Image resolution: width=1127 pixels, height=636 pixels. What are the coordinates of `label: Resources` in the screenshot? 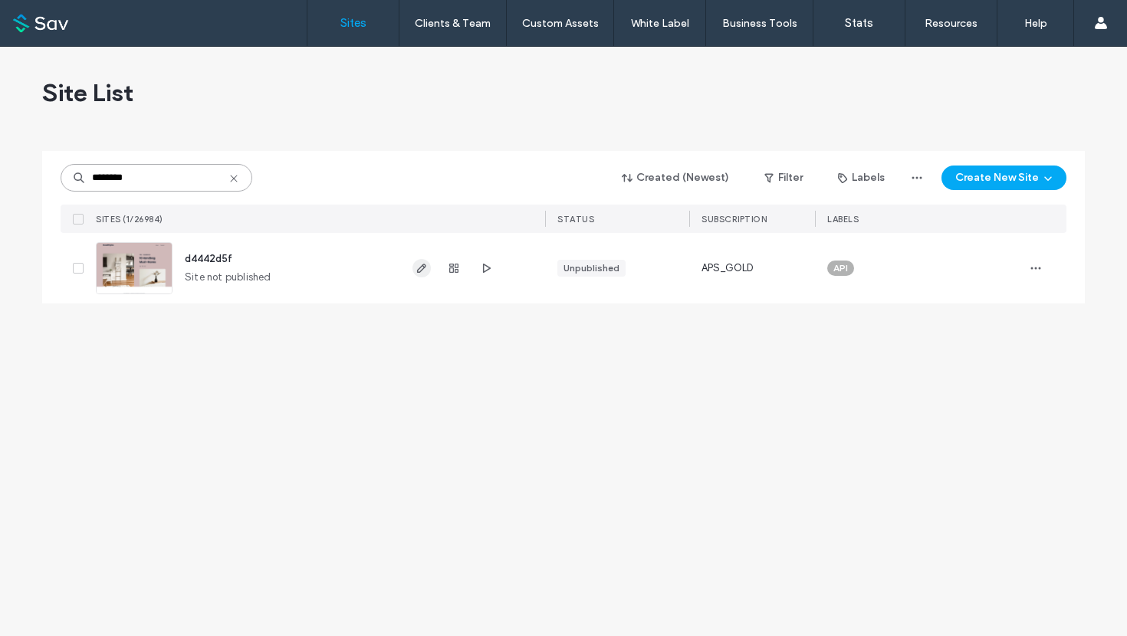 It's located at (950, 23).